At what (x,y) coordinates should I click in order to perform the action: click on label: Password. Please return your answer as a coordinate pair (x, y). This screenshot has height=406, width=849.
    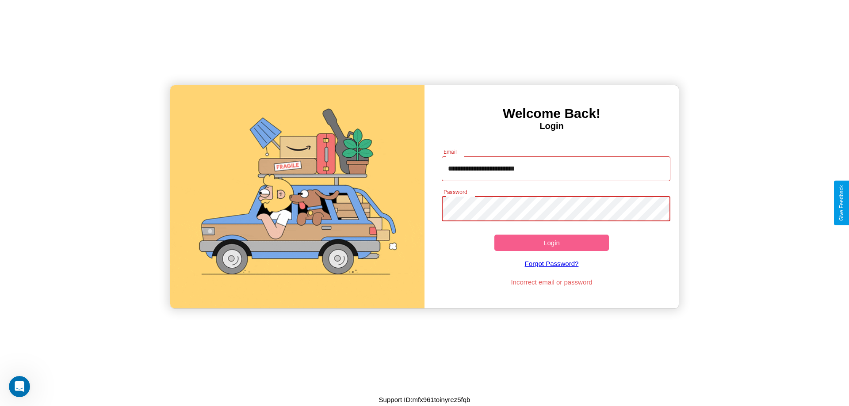
    Looking at the image, I should click on (455, 192).